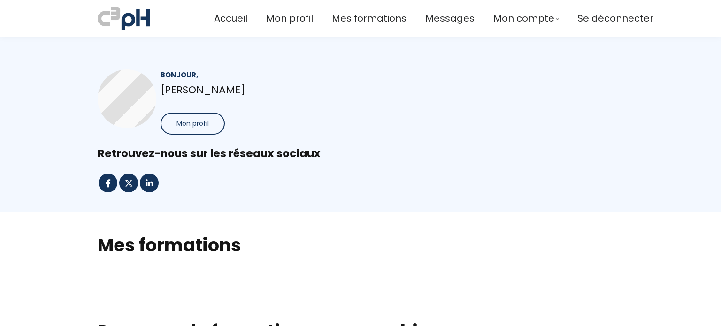 Image resolution: width=721 pixels, height=326 pixels. What do you see at coordinates (231, 18) in the screenshot?
I see `a: Accueil` at bounding box center [231, 18].